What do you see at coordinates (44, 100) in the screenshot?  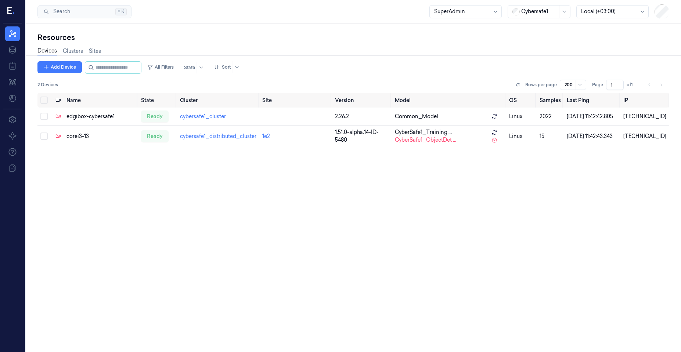 I see `button: Select all` at bounding box center [44, 100].